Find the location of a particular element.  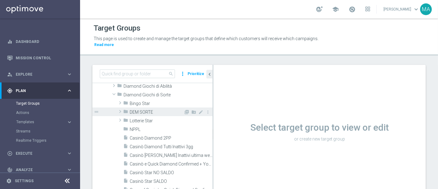

span: Casin&#xF2; e Quick Diamond Confirmed &#x2B; Young&#x2B; Exiting is located at coordinates (171, 164).